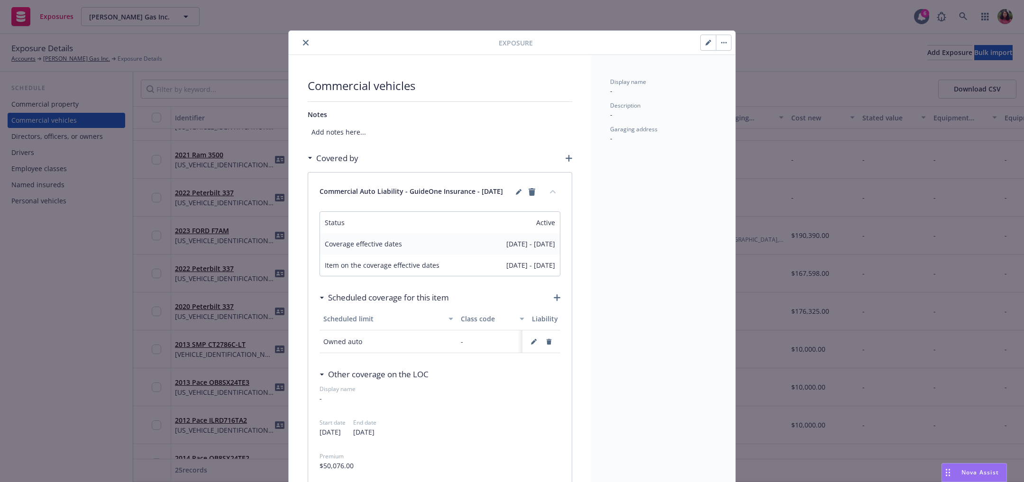  Describe the element at coordinates (332, 423) in the screenshot. I see `span: Start date` at that location.